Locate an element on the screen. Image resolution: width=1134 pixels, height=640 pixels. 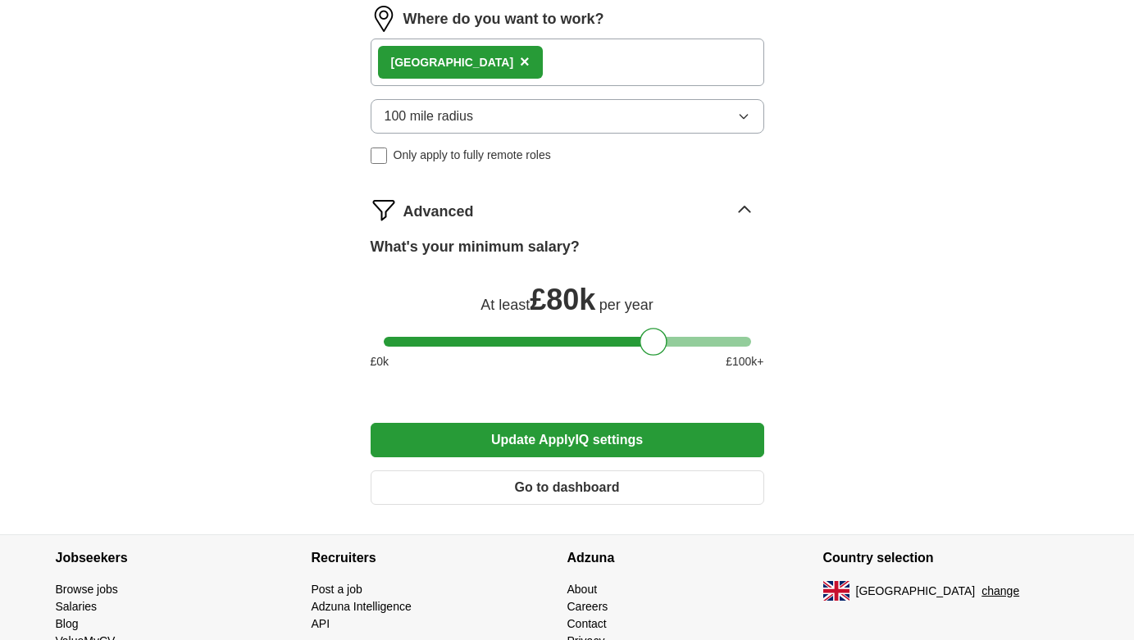
img: UK flag is located at coordinates (836, 591).